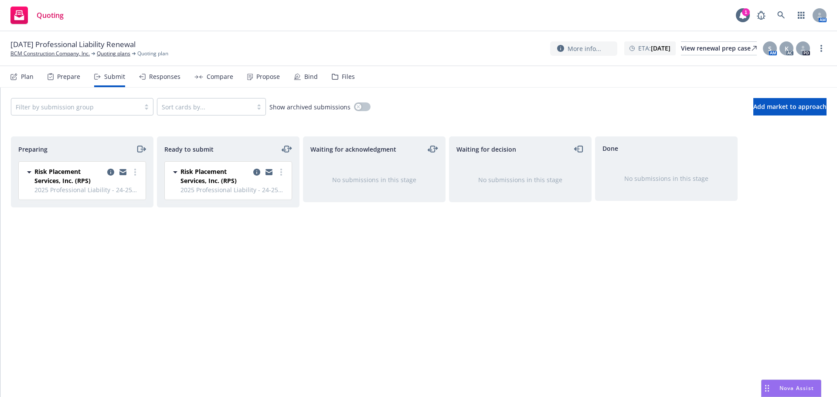 The height and width of the screenshot is (397, 837). Describe the element at coordinates (781, 15) in the screenshot. I see `a: Search` at that location.